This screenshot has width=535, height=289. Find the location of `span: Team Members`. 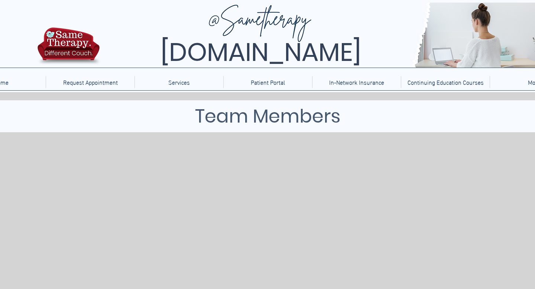

span: Team Members is located at coordinates (267, 116).